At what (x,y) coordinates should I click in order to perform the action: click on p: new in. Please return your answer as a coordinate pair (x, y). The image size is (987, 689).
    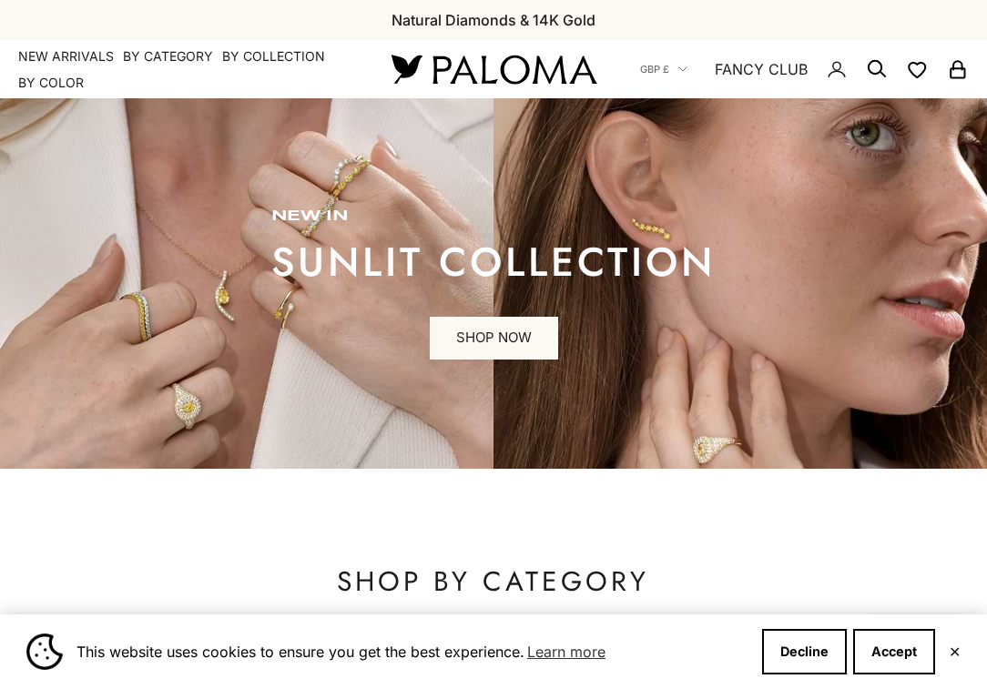
    Looking at the image, I should click on (494, 217).